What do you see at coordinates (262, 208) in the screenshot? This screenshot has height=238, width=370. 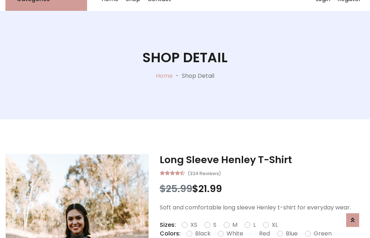 I see `p: Soft and comfortable long sleeve Henley t-shirt for everyday wear.` at bounding box center [262, 208].